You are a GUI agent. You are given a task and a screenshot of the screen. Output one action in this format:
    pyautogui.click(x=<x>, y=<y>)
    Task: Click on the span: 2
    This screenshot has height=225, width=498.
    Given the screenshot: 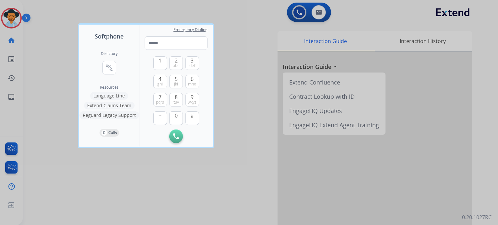 What is the action you would take?
    pyautogui.click(x=176, y=61)
    